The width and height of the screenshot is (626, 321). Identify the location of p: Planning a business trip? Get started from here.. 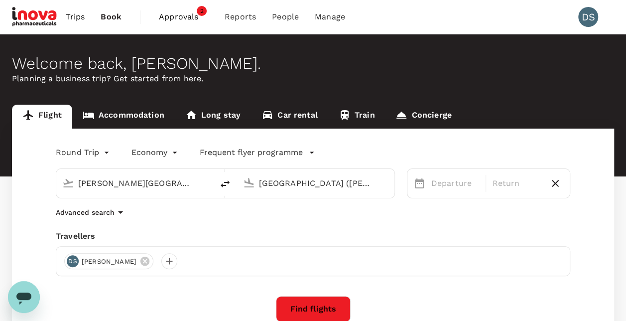
(313, 79).